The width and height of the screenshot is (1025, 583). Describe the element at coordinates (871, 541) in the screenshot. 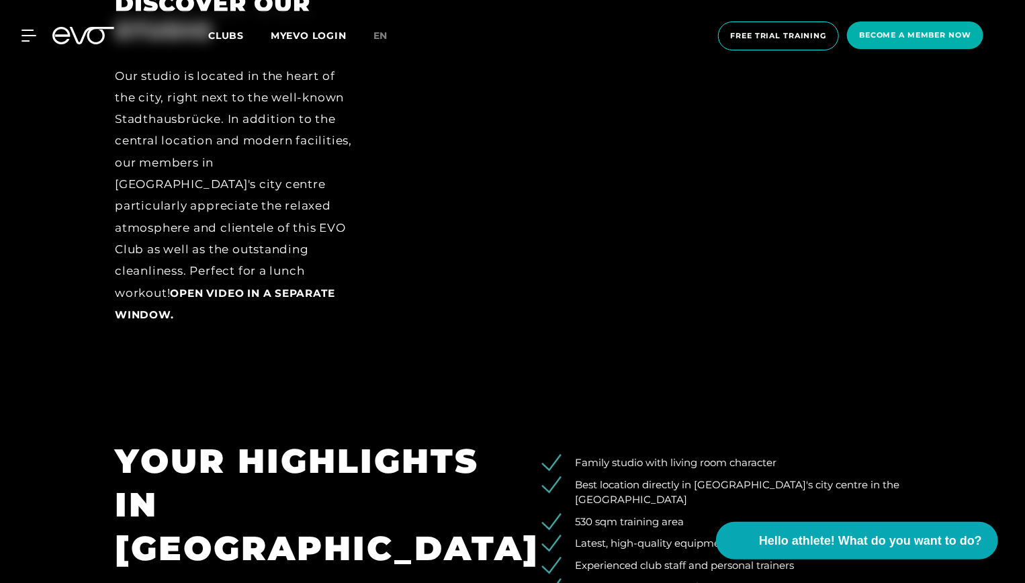

I see `span: Hello athlete! What do you want to do?` at that location.